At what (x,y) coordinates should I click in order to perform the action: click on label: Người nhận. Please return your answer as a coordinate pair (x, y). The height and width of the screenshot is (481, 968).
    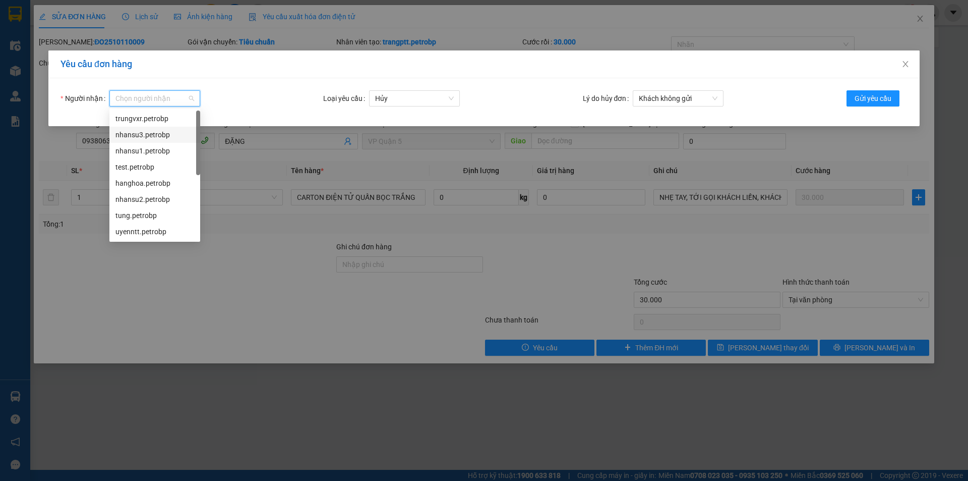
    Looking at the image, I should click on (85, 98).